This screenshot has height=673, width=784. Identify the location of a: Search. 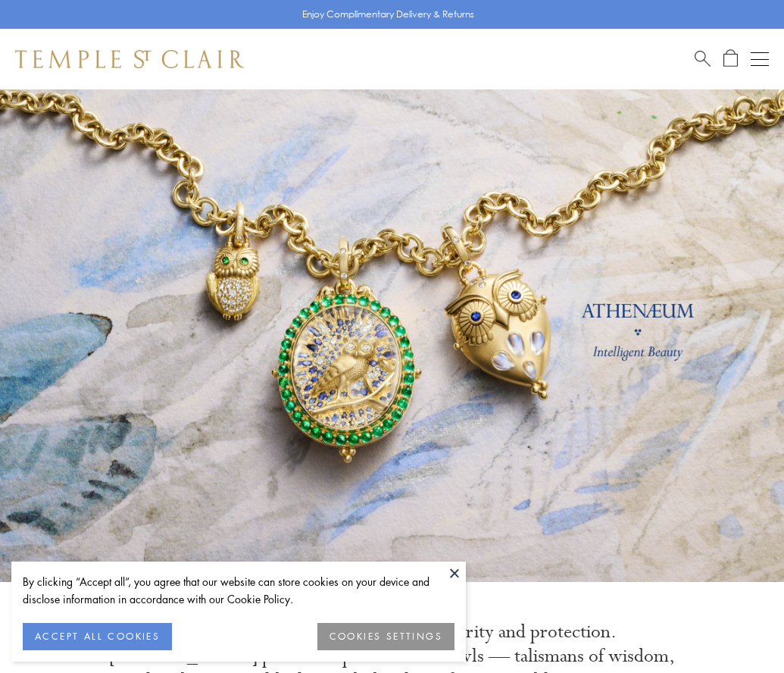
(703, 58).